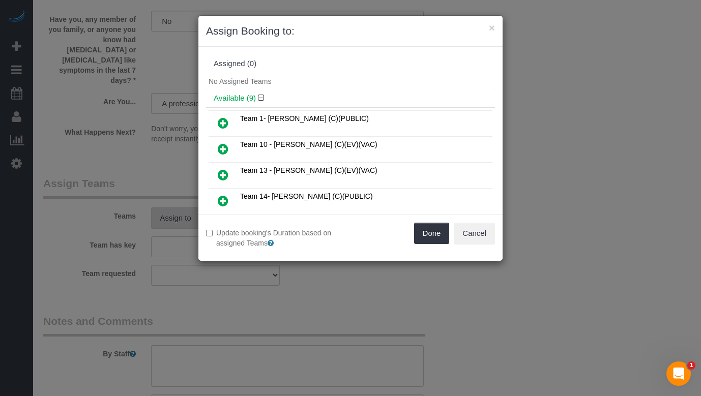 The image size is (701, 396). What do you see at coordinates (350, 98) in the screenshot?
I see `h4: Available (9)` at bounding box center [350, 98].